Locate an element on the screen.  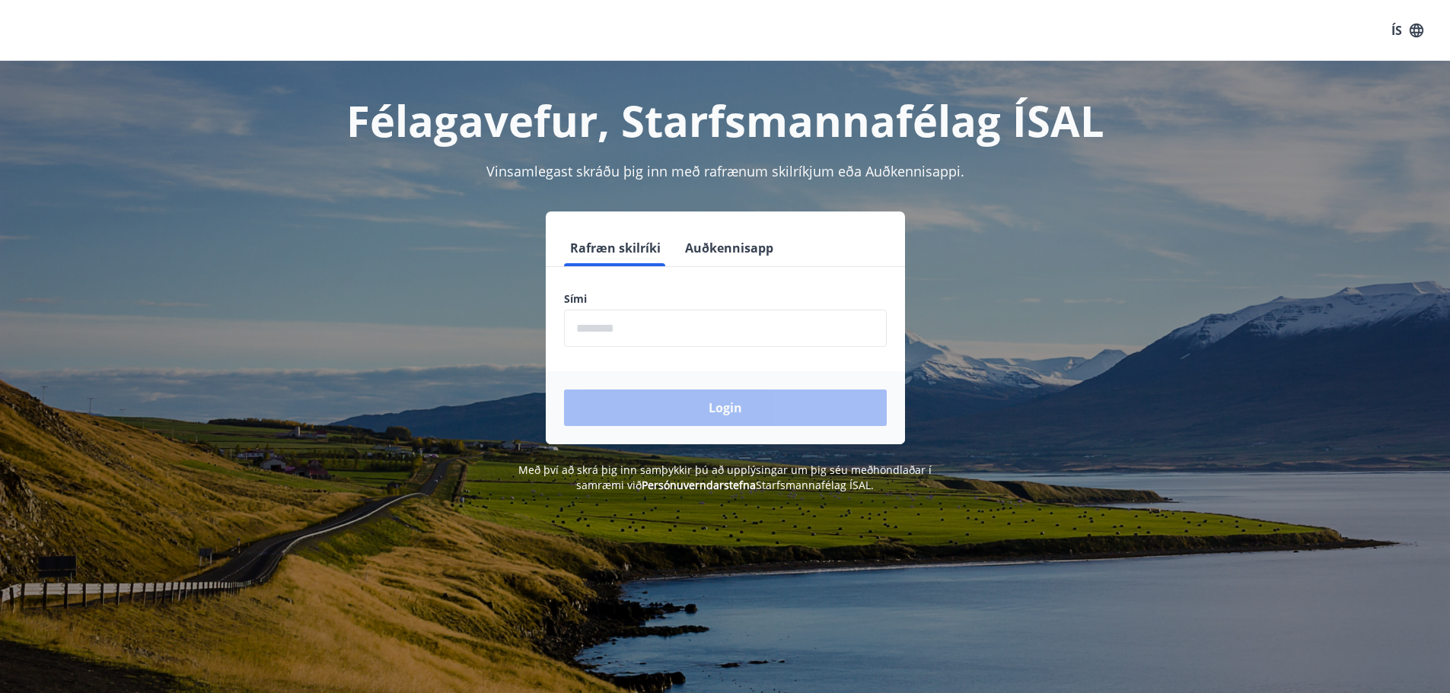
button: Rafræn skilríki is located at coordinates (615, 248).